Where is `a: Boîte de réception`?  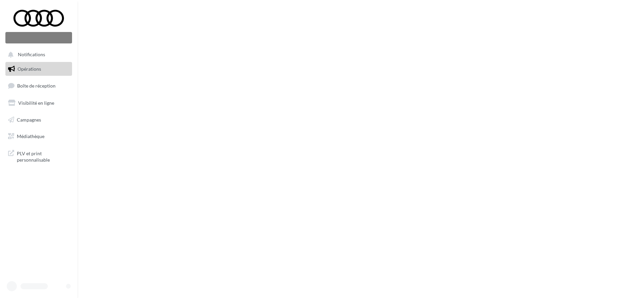 a: Boîte de réception is located at coordinates (39, 85).